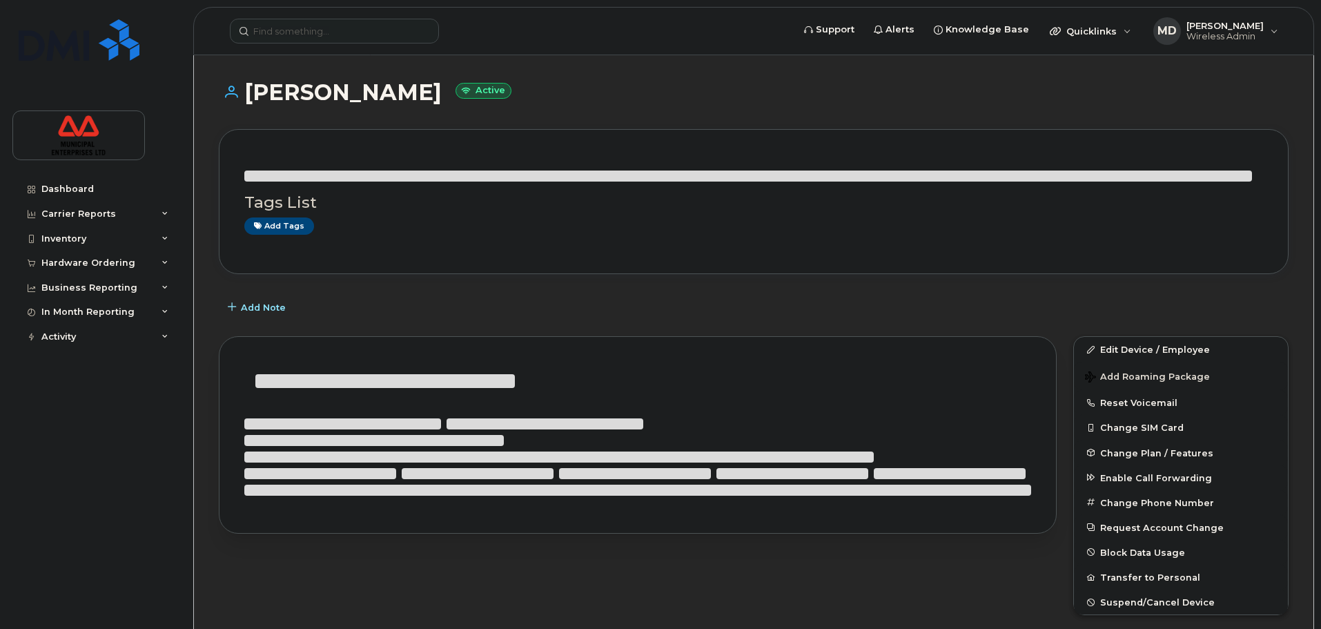 This screenshot has width=1321, height=629. I want to click on button: Enable Call Forwarding, so click(1181, 478).